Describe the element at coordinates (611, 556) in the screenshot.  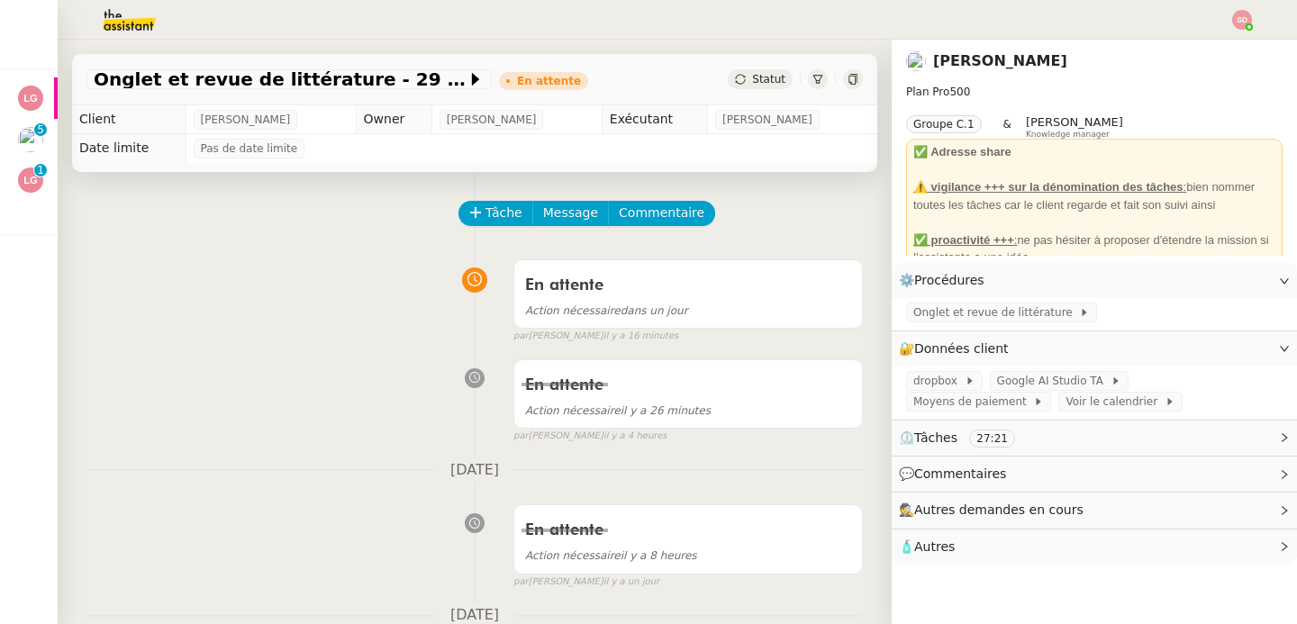
I see `span: il y a 8 heures` at that location.